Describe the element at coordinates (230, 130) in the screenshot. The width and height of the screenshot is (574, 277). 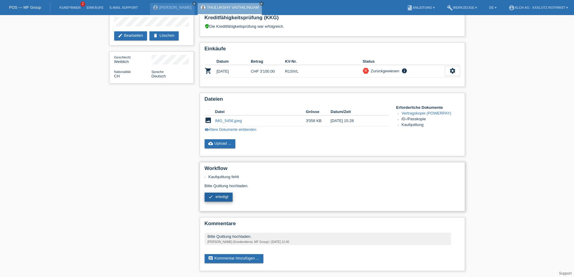
I see `a: visibilityÄltere Dokumente einblenden` at that location.